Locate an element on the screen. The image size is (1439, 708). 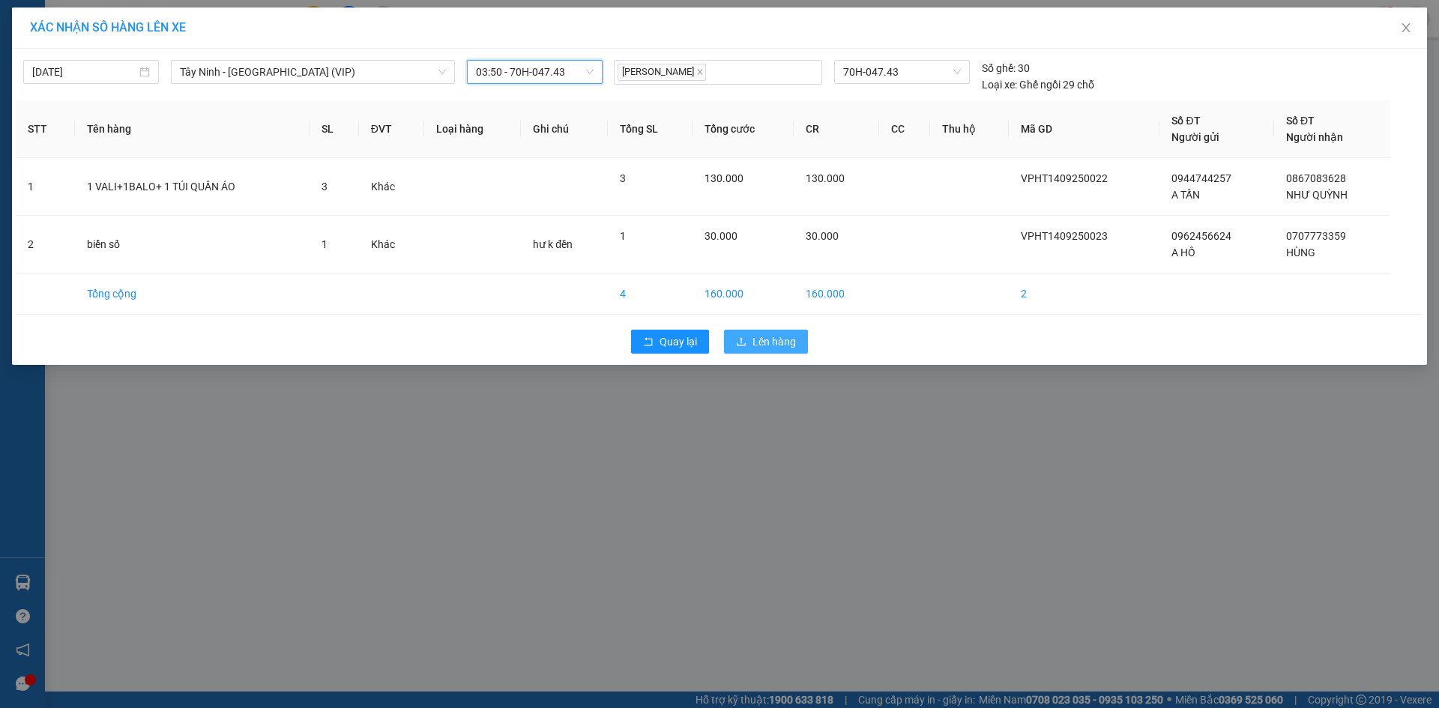
td: 1 is located at coordinates (45, 187).